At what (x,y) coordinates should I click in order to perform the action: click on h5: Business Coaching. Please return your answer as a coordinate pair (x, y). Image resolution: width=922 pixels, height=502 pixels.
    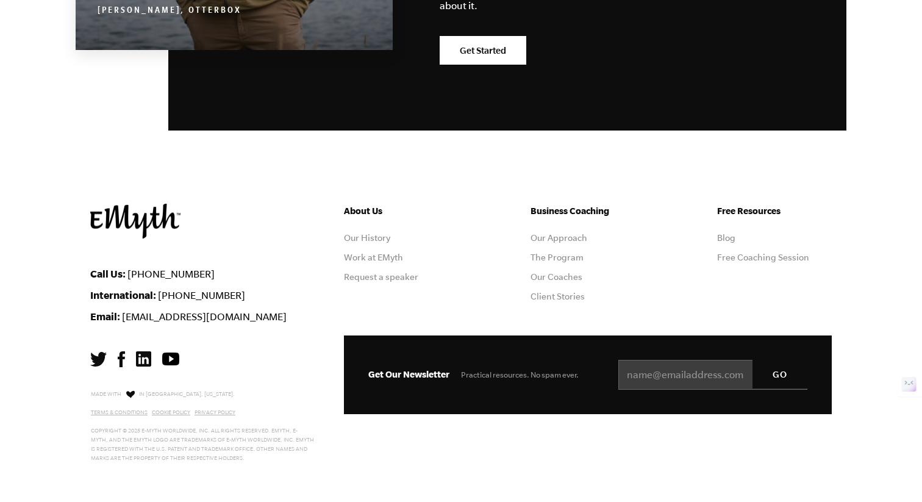
    Looking at the image, I should click on (588, 211).